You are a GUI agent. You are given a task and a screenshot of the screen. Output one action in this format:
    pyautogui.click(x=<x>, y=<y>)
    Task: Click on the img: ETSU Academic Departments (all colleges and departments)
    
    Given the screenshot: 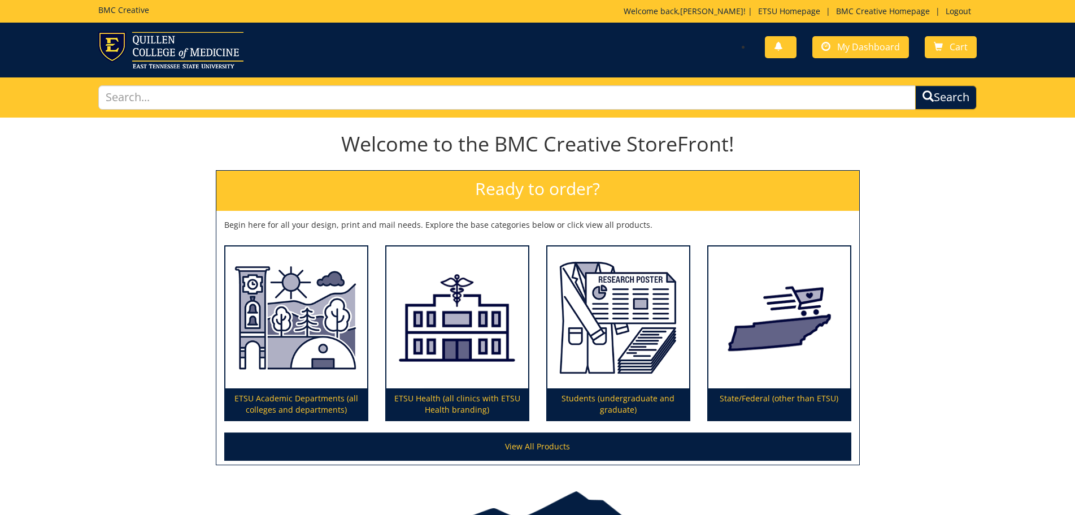 What is the action you would take?
    pyautogui.click(x=296, y=317)
    